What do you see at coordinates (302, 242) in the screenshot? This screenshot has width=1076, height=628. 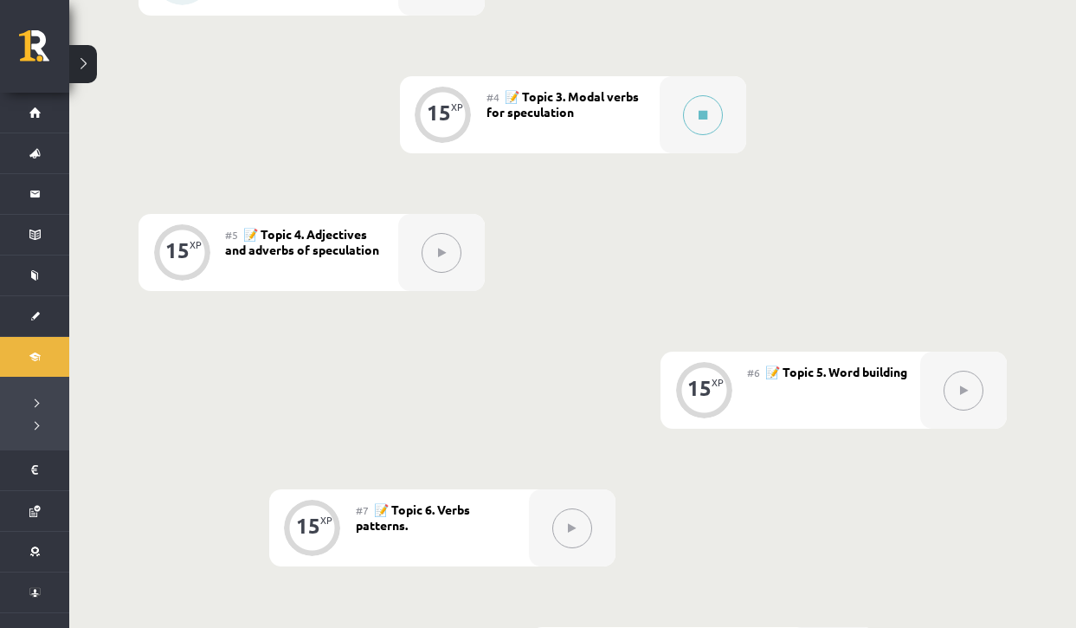 I see `span: 📝 Topic 4. Adjectives and adverbs of speculation` at bounding box center [302, 242].